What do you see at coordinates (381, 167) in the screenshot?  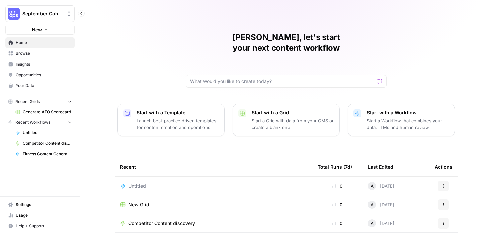 I see `div: Last Edited` at bounding box center [381, 167].